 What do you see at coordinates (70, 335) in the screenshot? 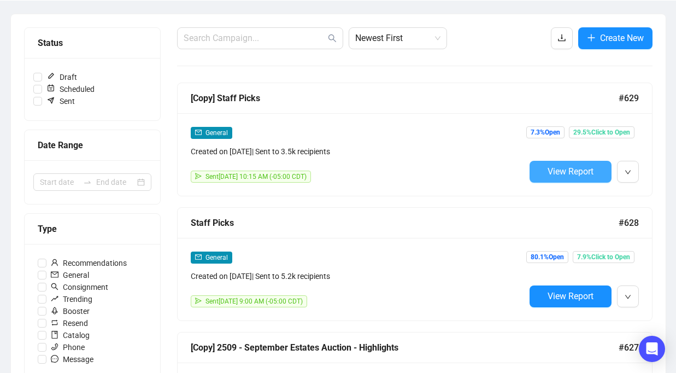
I see `span: Catalog` at bounding box center [70, 335].